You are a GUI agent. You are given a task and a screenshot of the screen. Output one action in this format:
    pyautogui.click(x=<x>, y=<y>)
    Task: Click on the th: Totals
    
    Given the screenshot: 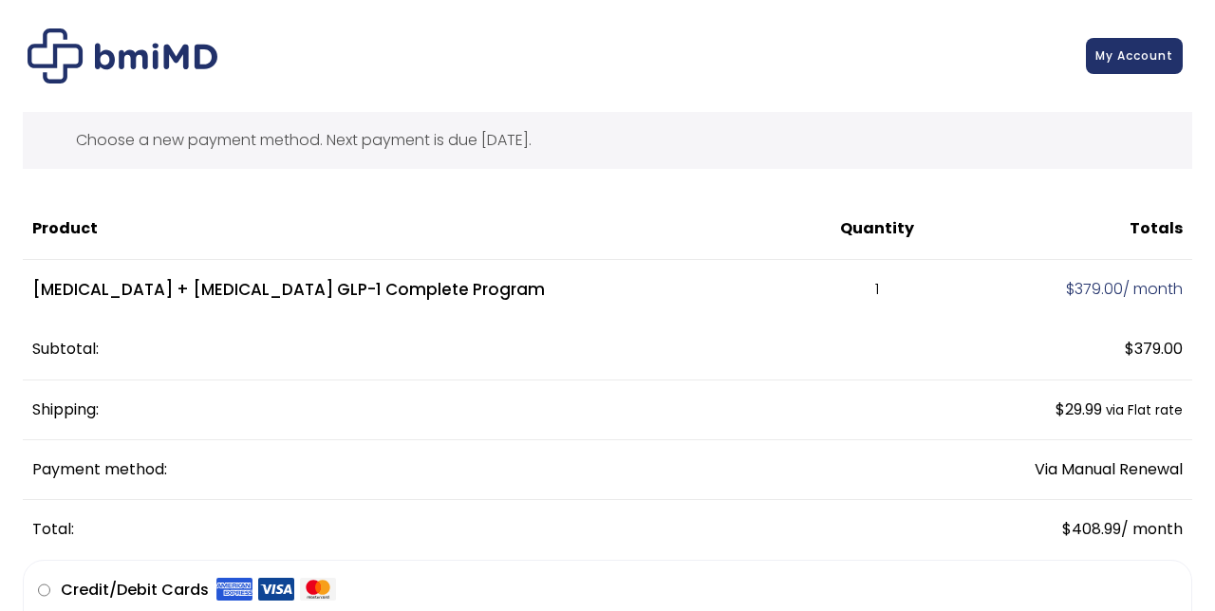 What is the action you would take?
    pyautogui.click(x=1069, y=229)
    